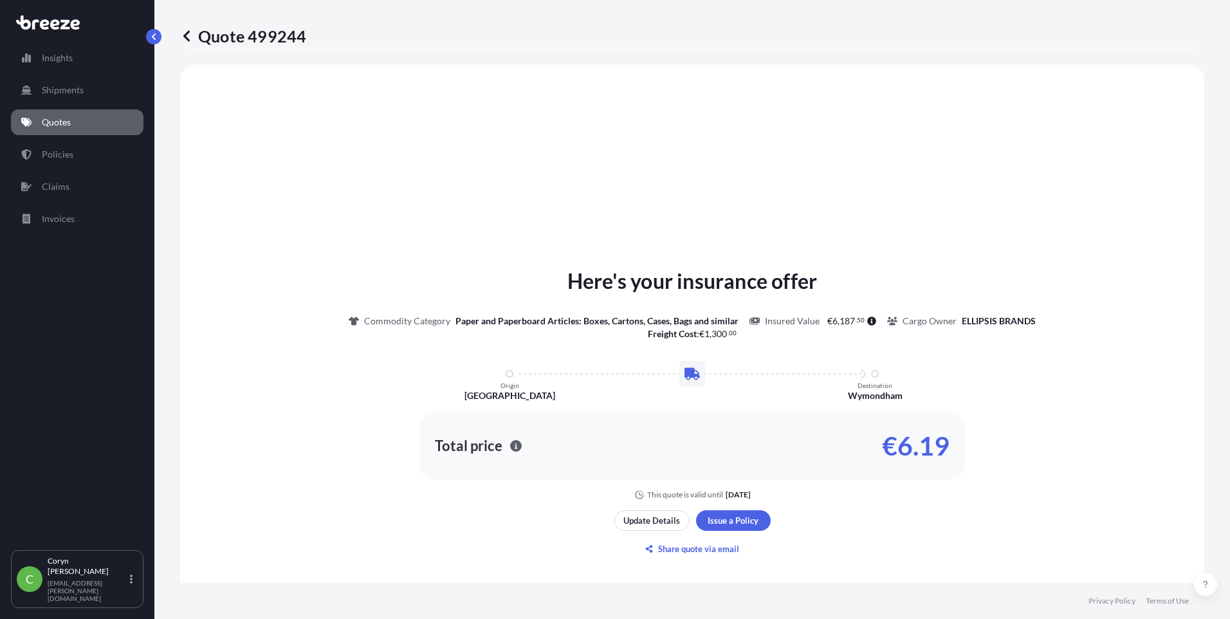 This screenshot has height=619, width=1230. I want to click on button: Share quote via email, so click(692, 549).